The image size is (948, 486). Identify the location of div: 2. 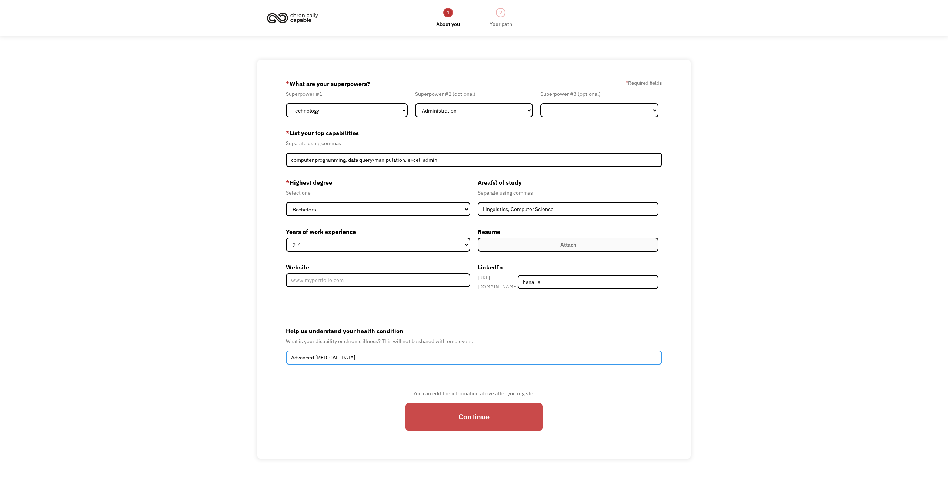
(501, 13).